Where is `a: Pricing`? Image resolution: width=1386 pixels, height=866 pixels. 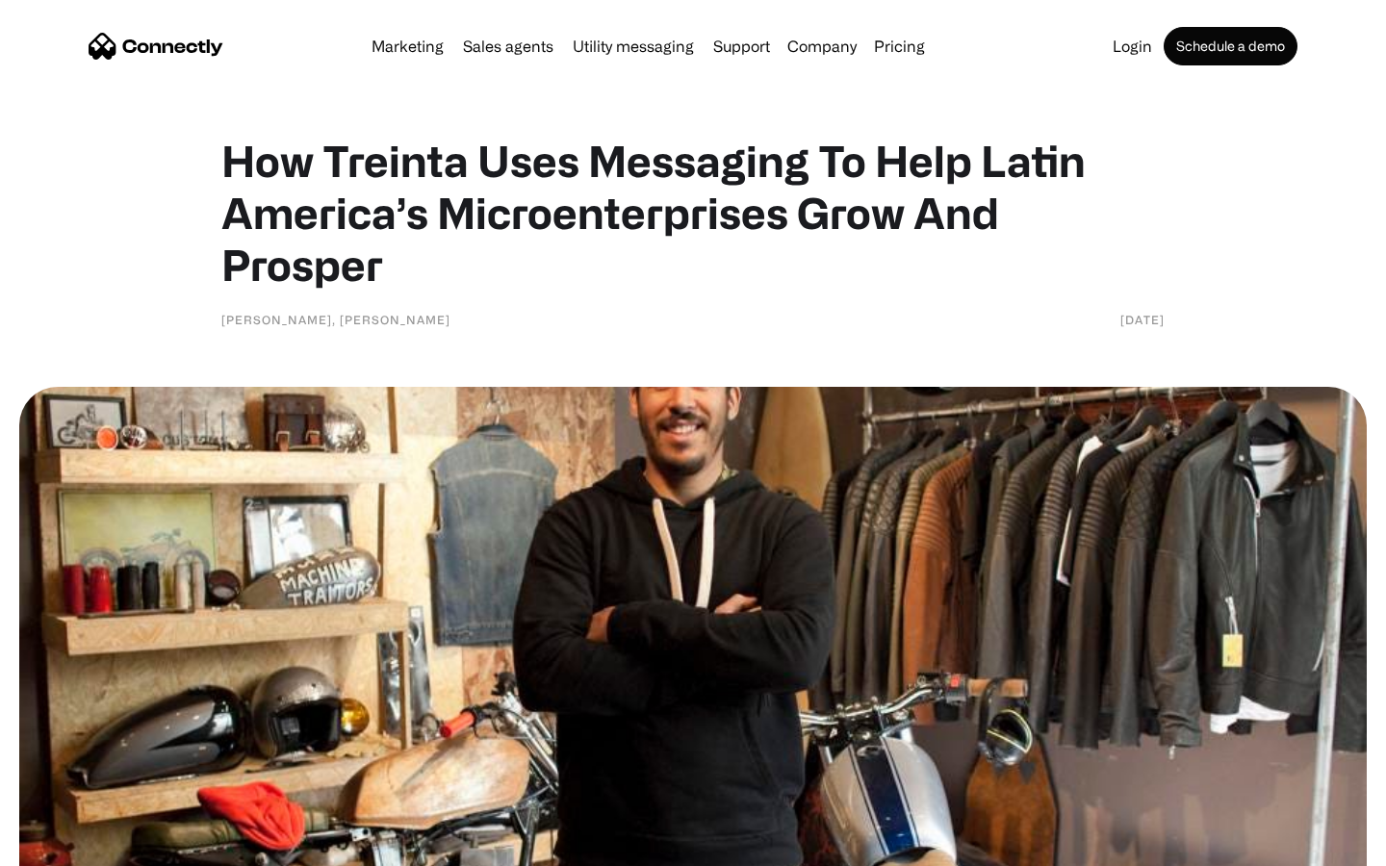
a: Pricing is located at coordinates (899, 46).